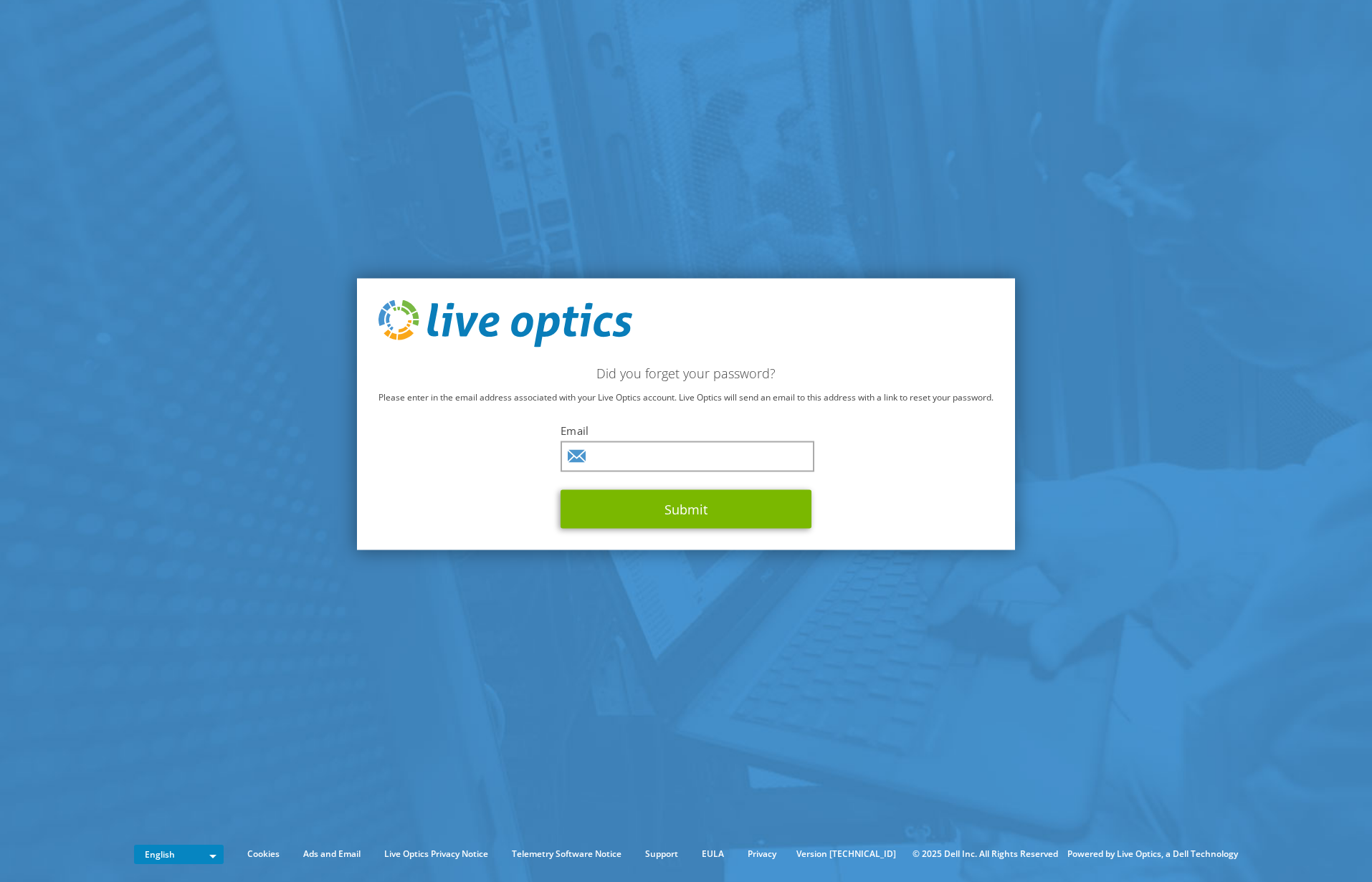  What do you see at coordinates (505, 324) in the screenshot?
I see `img: live_optics_svg.svg` at bounding box center [505, 324].